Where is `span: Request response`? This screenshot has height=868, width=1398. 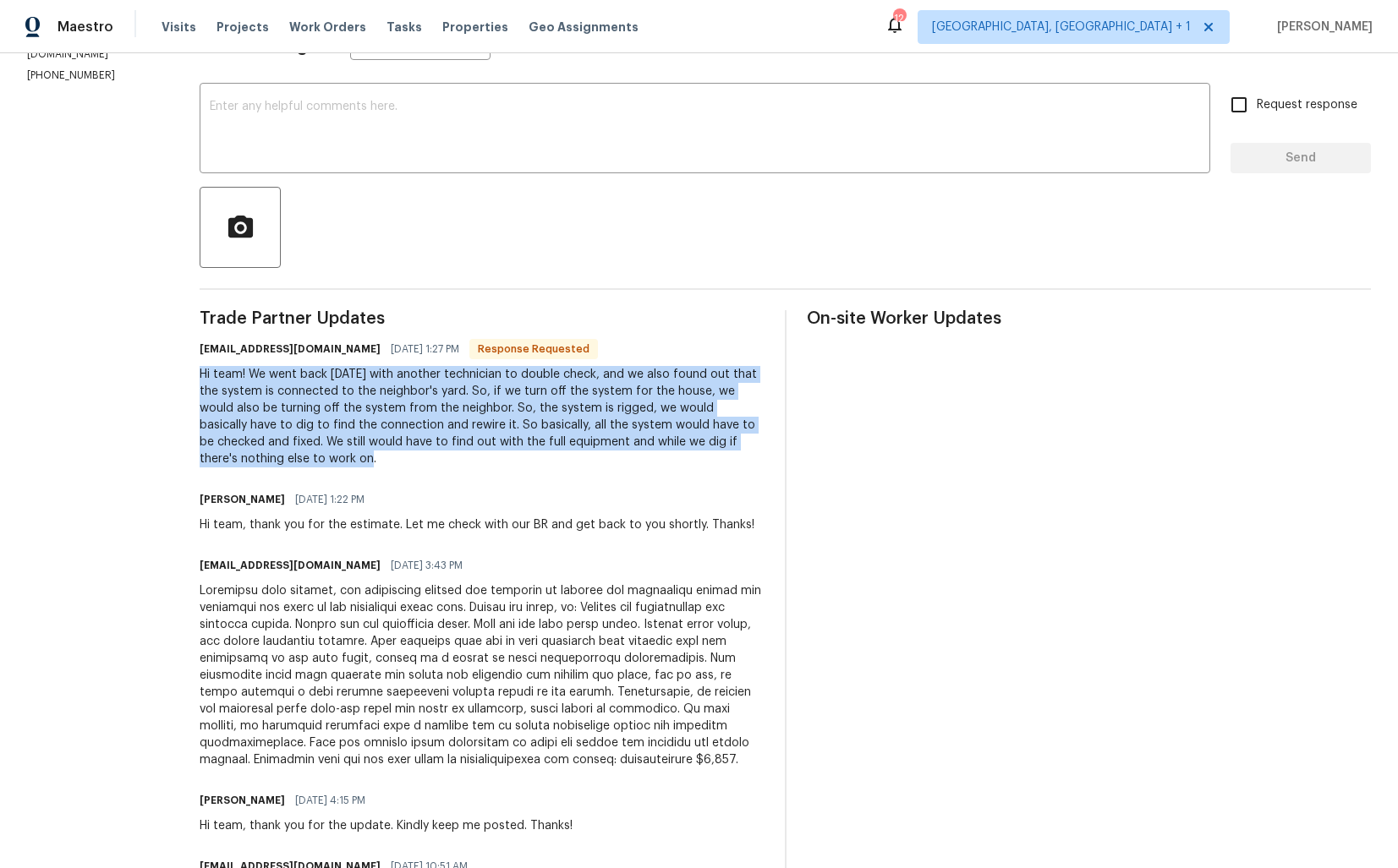 span: Request response is located at coordinates (1307, 105).